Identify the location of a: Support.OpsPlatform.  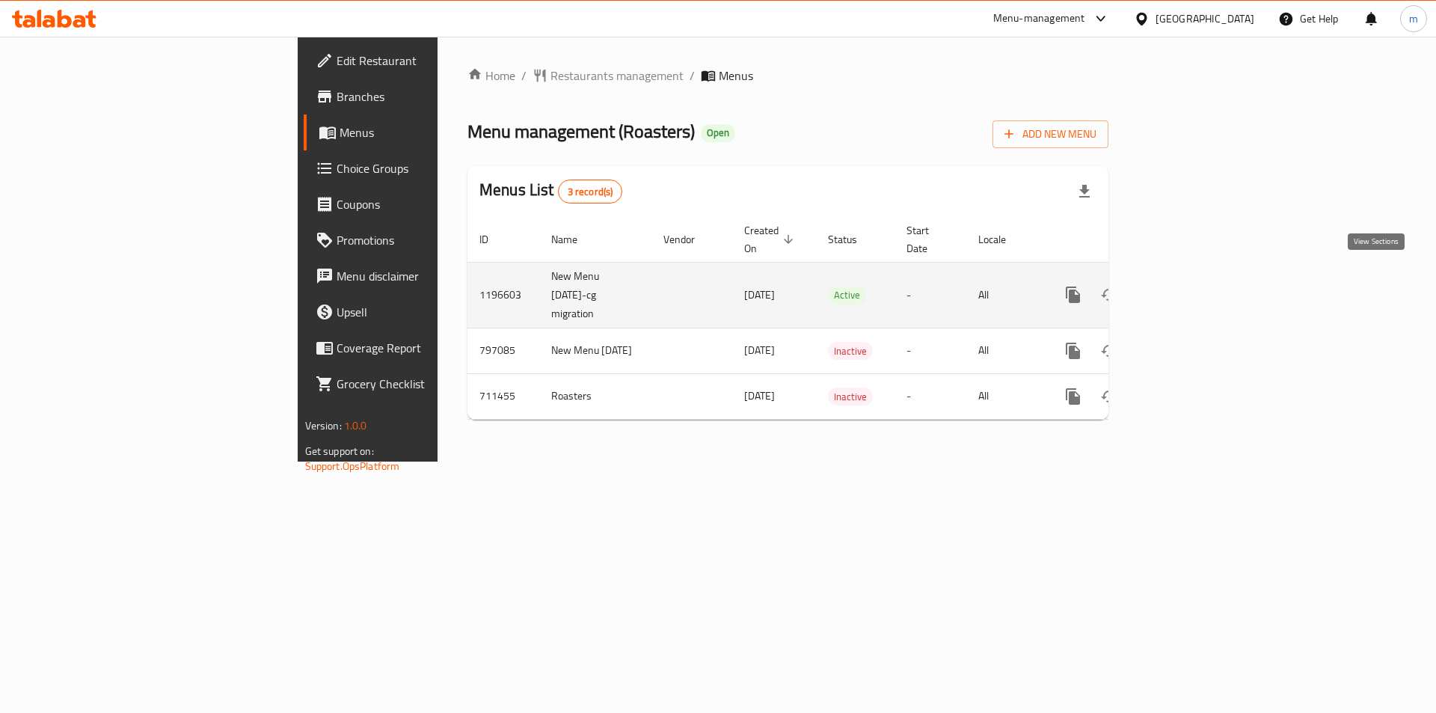
(352, 466).